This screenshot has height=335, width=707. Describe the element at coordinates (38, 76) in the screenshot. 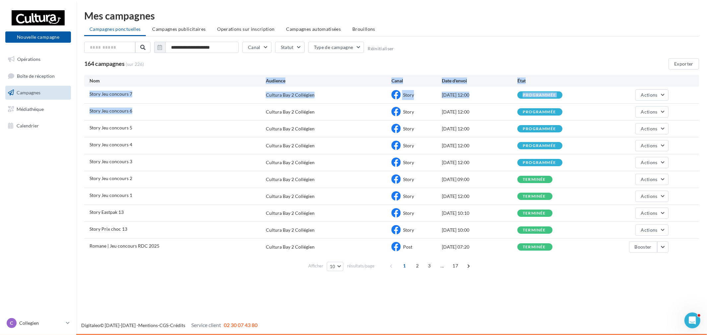

I see `a: Boîte de réception` at that location.